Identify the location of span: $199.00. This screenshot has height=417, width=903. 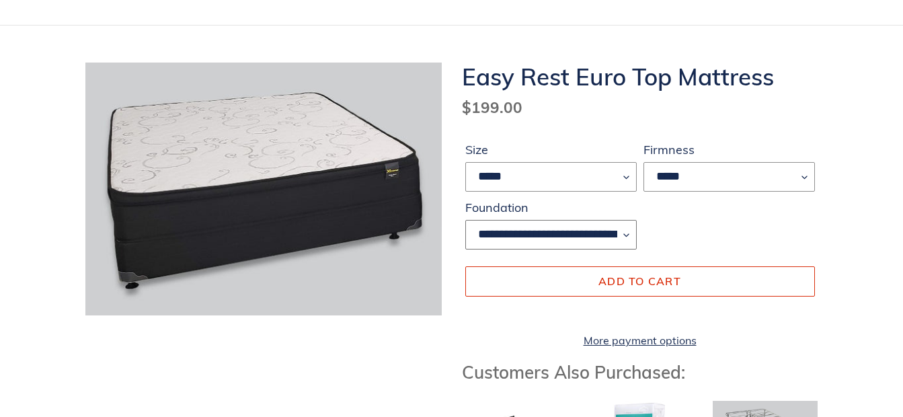
(492, 107).